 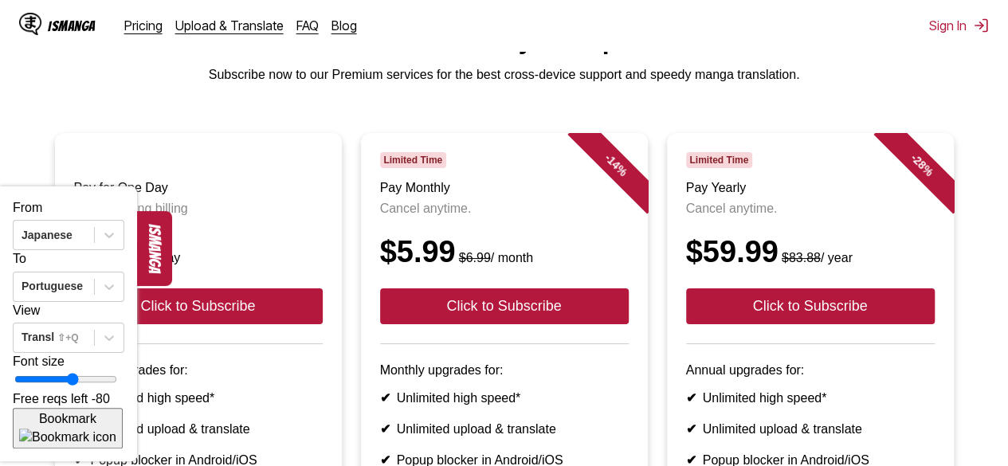 I want to click on a: IsManga LogoIsManga, so click(x=72, y=26).